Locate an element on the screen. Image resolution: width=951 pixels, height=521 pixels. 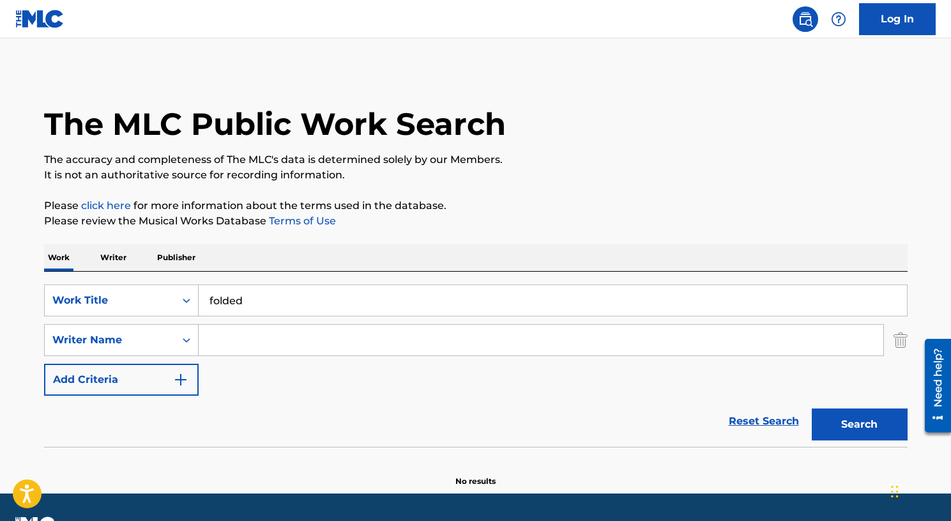
form: Search Form is located at coordinates (476, 366).